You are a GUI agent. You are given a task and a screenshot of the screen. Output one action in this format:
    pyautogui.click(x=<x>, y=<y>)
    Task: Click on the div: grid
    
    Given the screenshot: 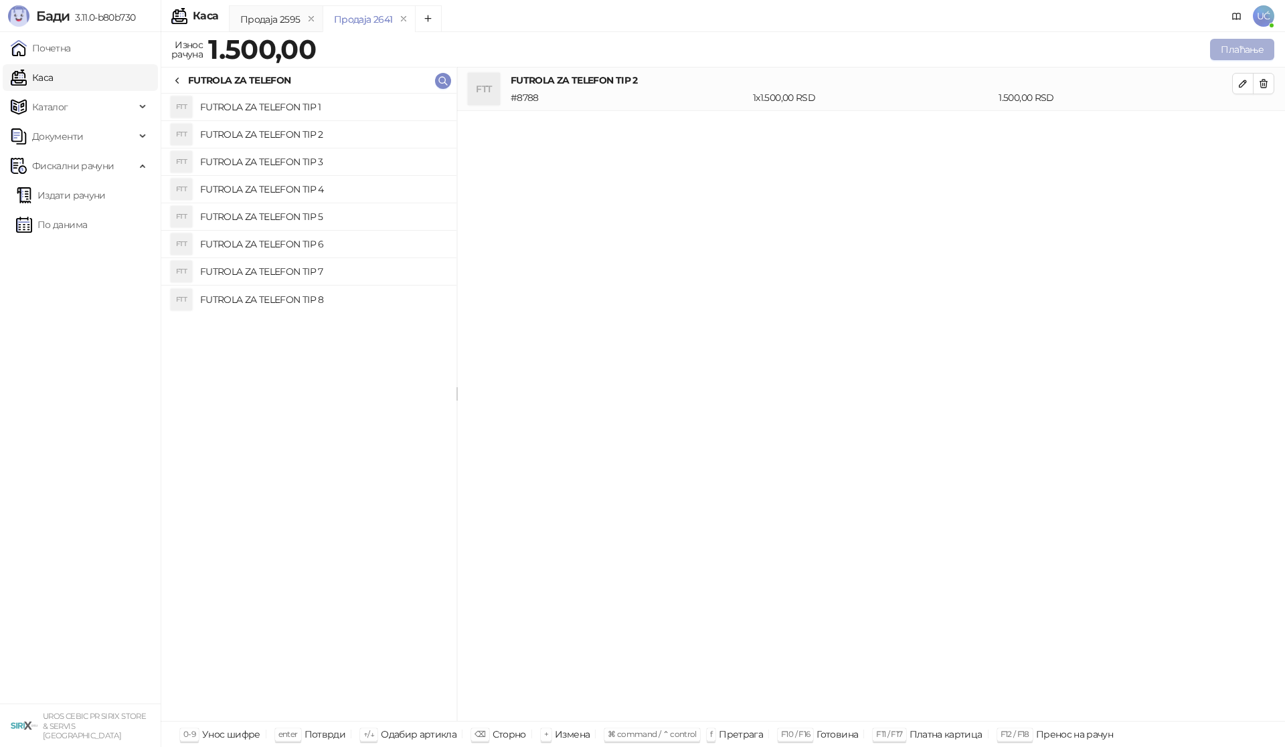 What is the action you would take?
    pyautogui.click(x=308, y=408)
    